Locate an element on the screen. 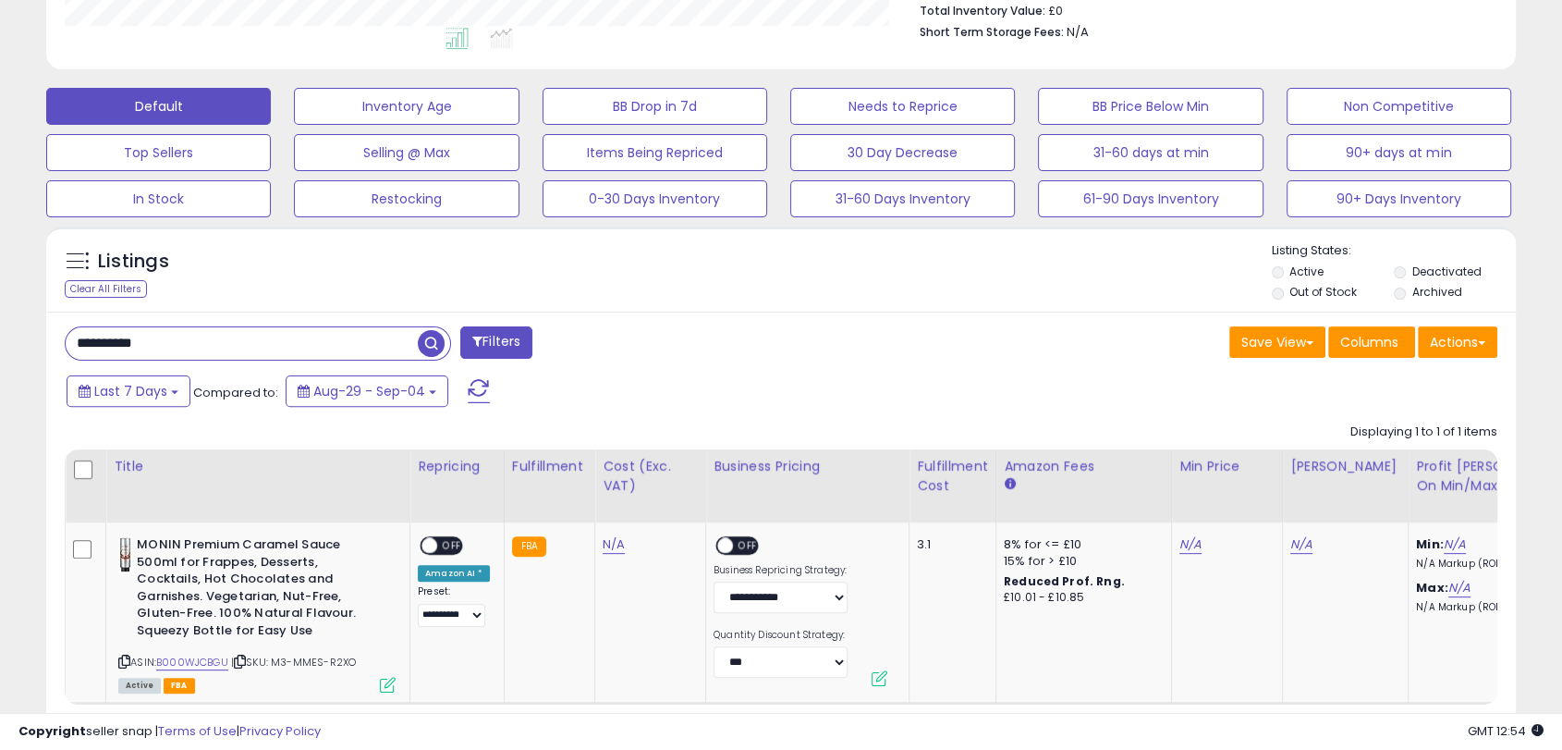 This screenshot has height=750, width=1562. button: Columns is located at coordinates (1372, 342).